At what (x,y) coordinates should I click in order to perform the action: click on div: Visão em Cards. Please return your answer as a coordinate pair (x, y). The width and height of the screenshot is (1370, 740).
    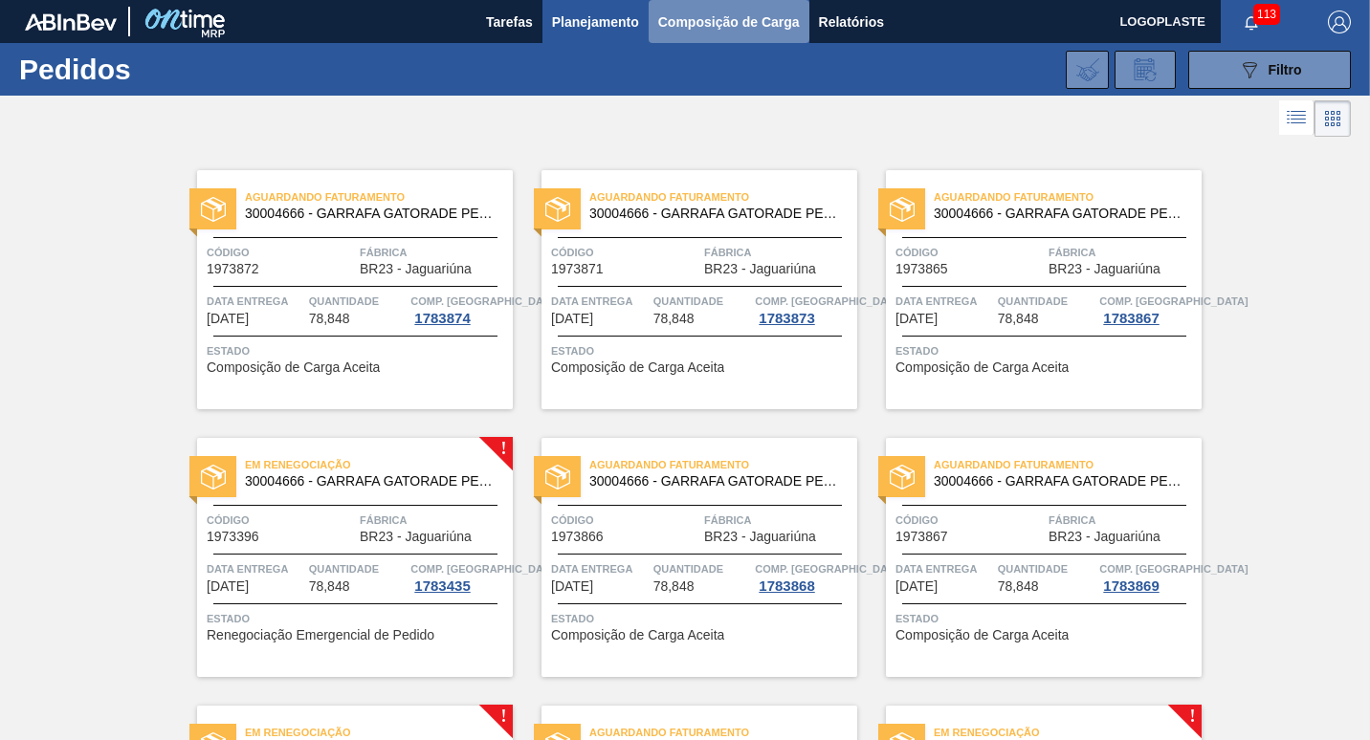
    Looking at the image, I should click on (1333, 119).